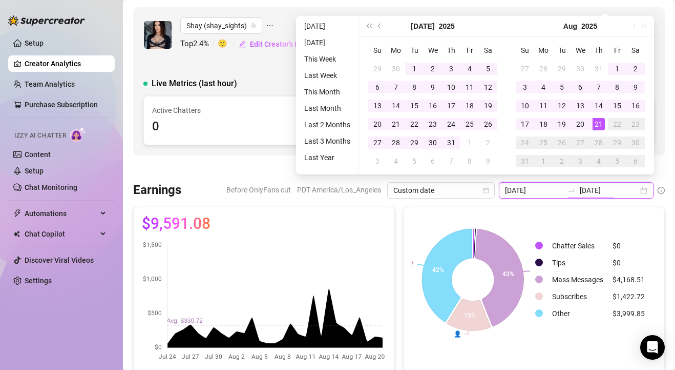  I want to click on td: 2025-07-01, so click(415, 69).